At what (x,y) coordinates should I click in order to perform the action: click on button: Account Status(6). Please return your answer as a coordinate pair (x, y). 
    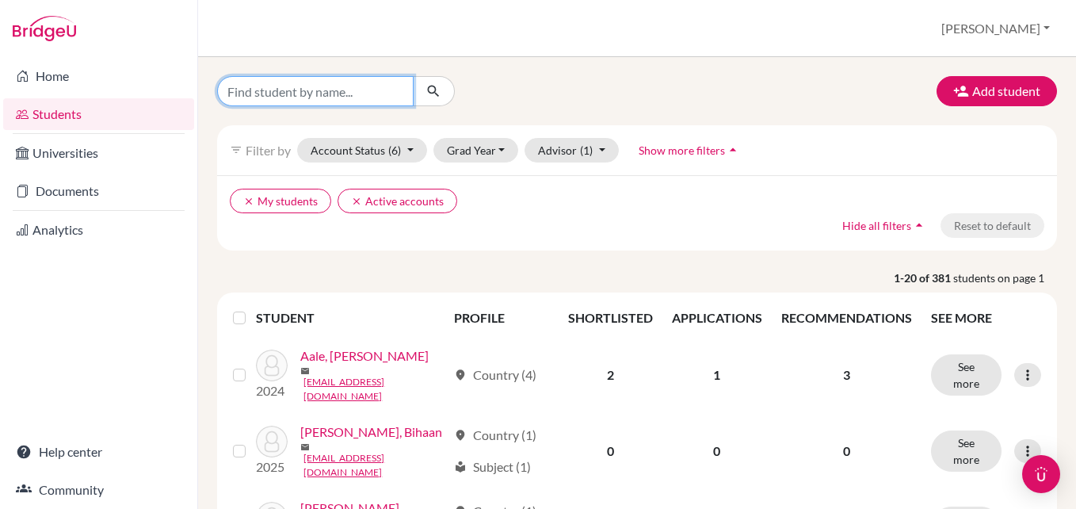
    Looking at the image, I should click on (362, 150).